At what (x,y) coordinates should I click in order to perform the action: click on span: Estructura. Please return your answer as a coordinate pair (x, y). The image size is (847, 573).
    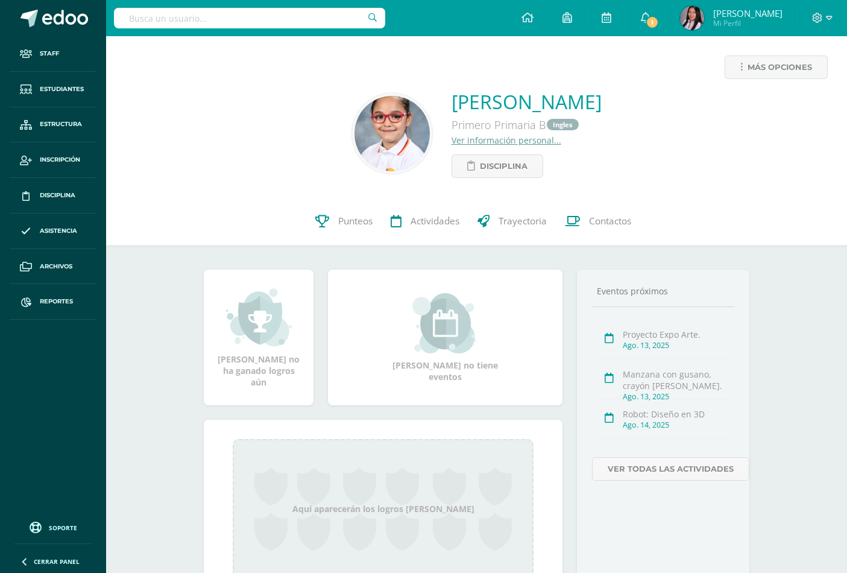
    Looking at the image, I should click on (61, 124).